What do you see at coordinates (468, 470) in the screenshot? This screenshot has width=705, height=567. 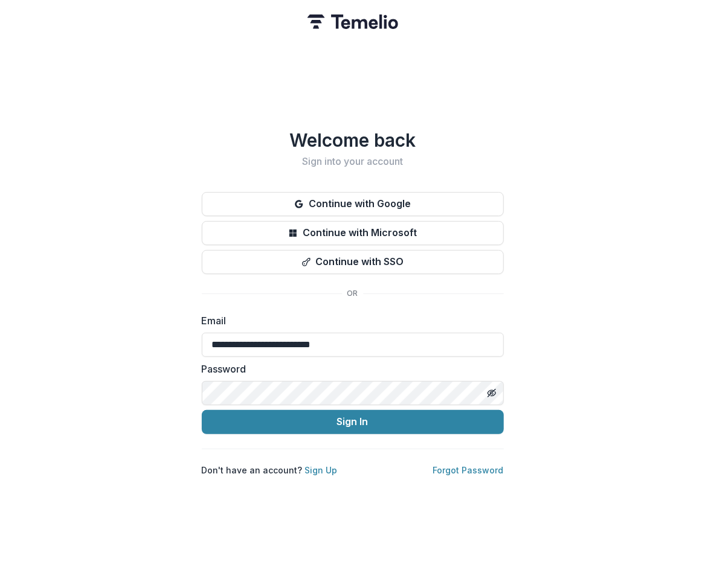 I see `a: Forgot Password` at bounding box center [468, 470].